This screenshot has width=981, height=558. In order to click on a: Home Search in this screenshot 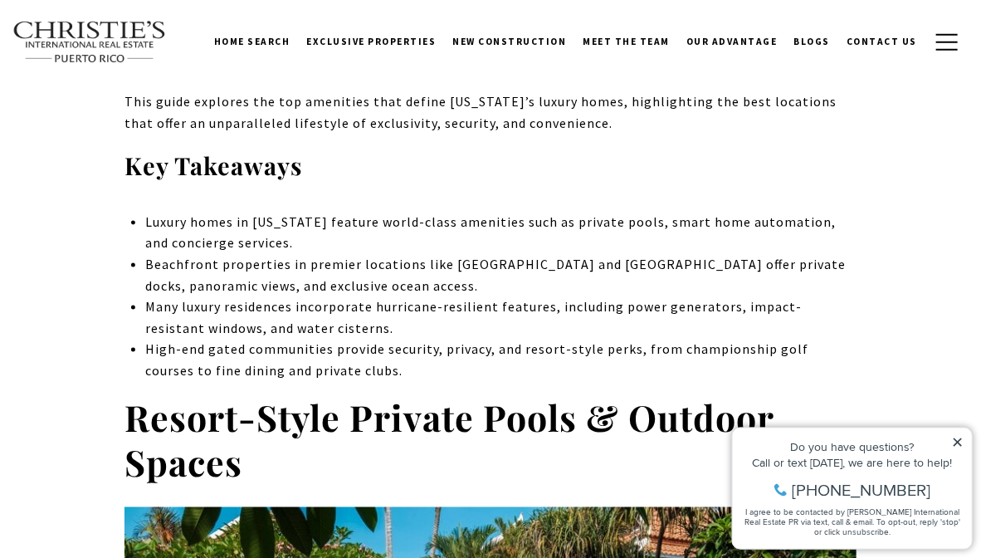, I will do `click(252, 41)`.